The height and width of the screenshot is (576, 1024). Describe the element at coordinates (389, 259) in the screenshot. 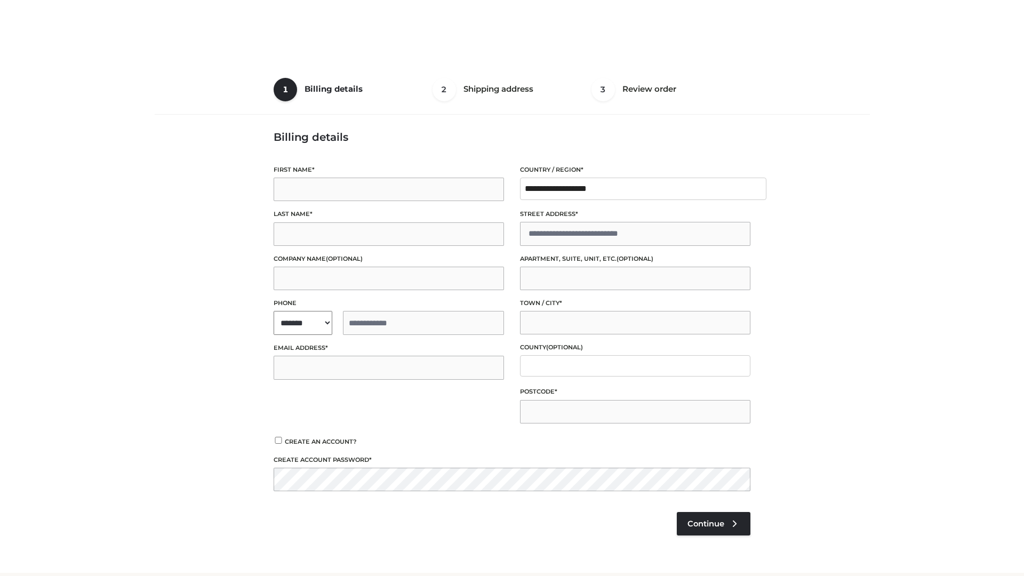

I see `label: Company name` at that location.